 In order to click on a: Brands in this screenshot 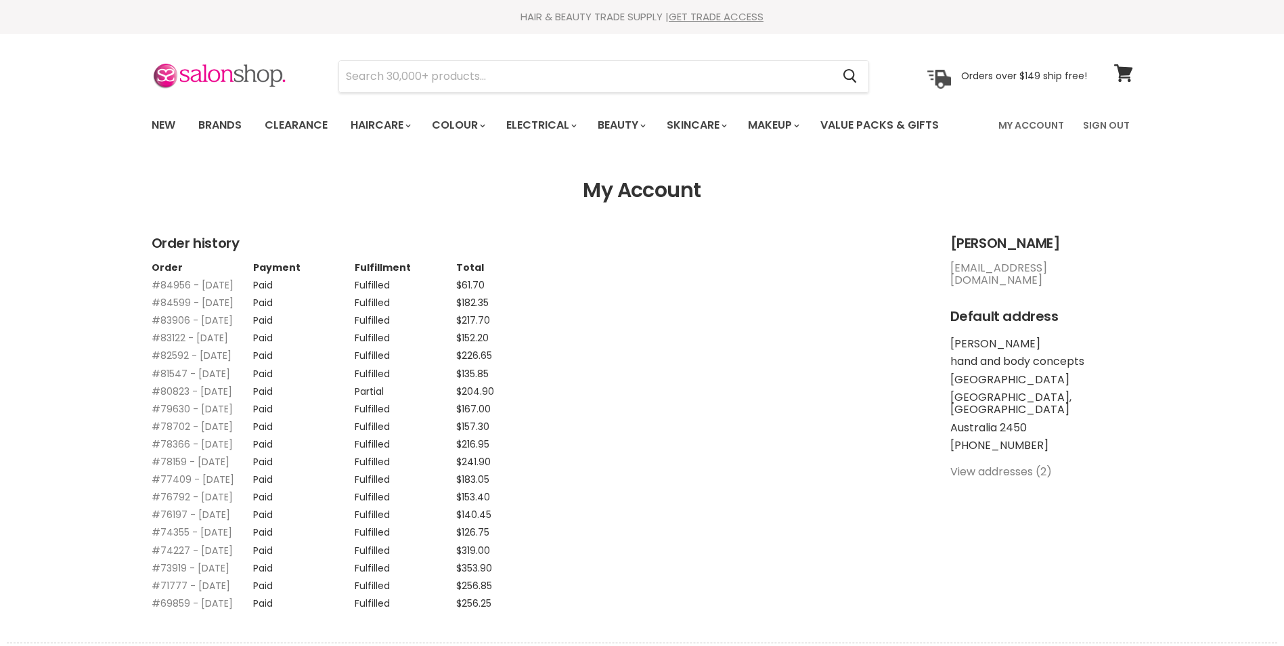, I will do `click(220, 125)`.